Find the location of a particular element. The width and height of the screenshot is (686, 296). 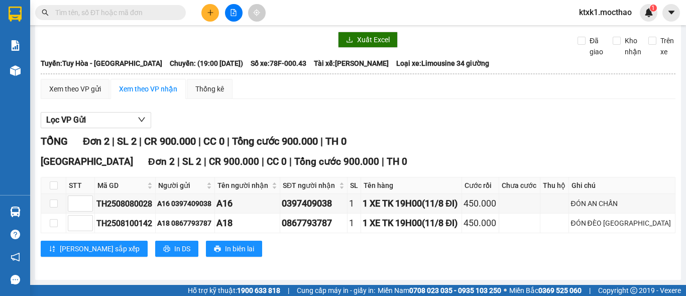

span: download is located at coordinates (349, 40).